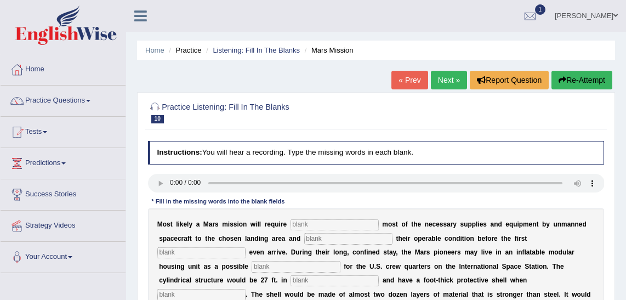 This screenshot has height=300, width=626. Describe the element at coordinates (372, 266) in the screenshot. I see `b: U` at that location.